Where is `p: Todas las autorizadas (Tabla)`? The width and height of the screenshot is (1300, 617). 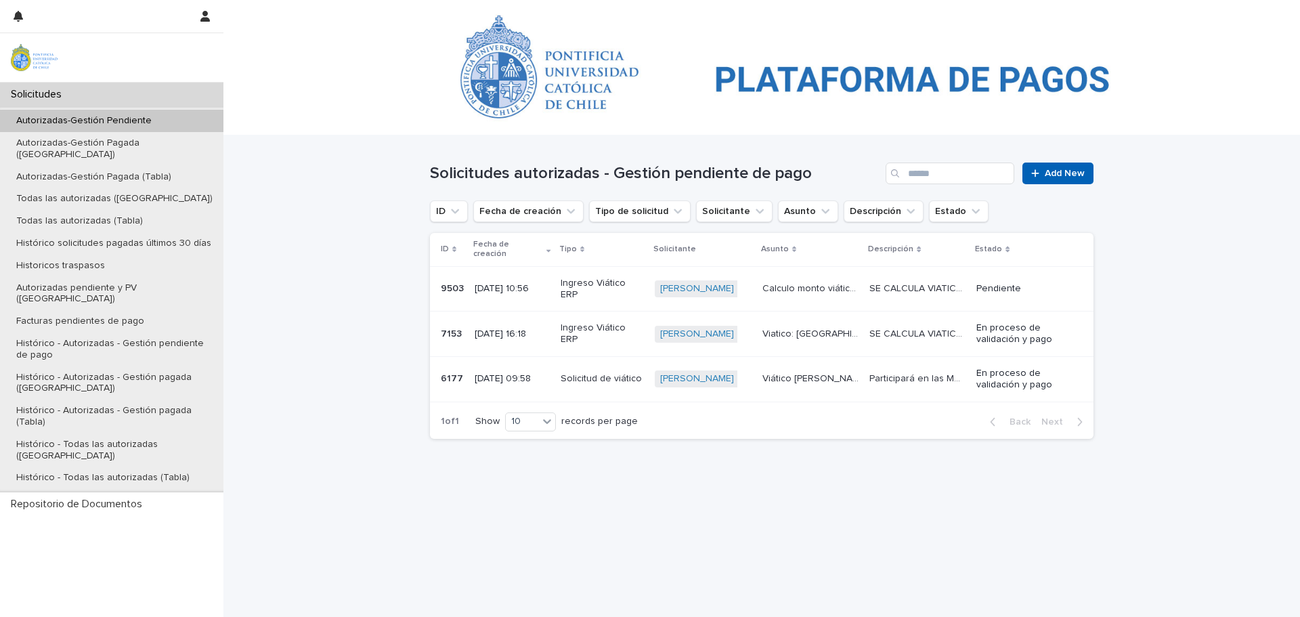 p: Todas las autorizadas (Tabla) is located at coordinates (79, 221).